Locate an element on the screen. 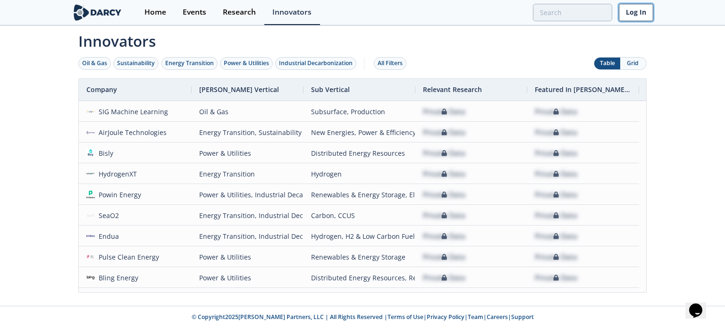 This screenshot has width=725, height=328. div: Power & Utilities, Industrial Decarbonization is located at coordinates (247, 194).